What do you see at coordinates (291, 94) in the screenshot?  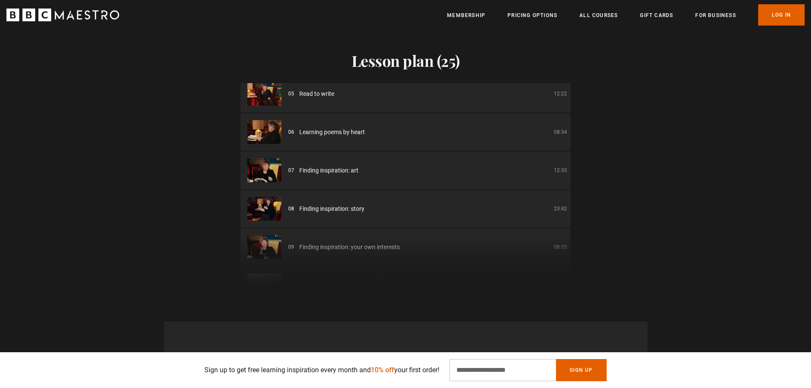 I see `p: 05` at bounding box center [291, 94].